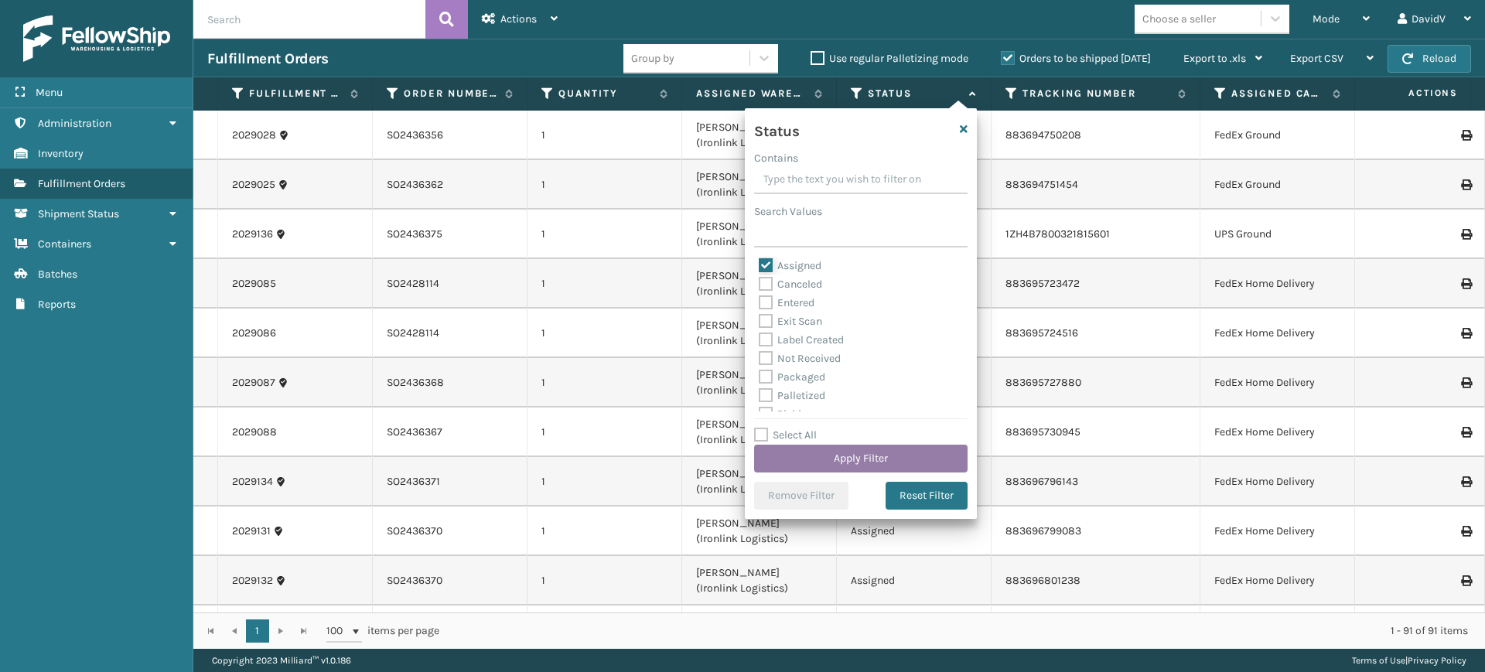 Image resolution: width=1485 pixels, height=672 pixels. What do you see at coordinates (60, 153) in the screenshot?
I see `span: Inventory` at bounding box center [60, 153].